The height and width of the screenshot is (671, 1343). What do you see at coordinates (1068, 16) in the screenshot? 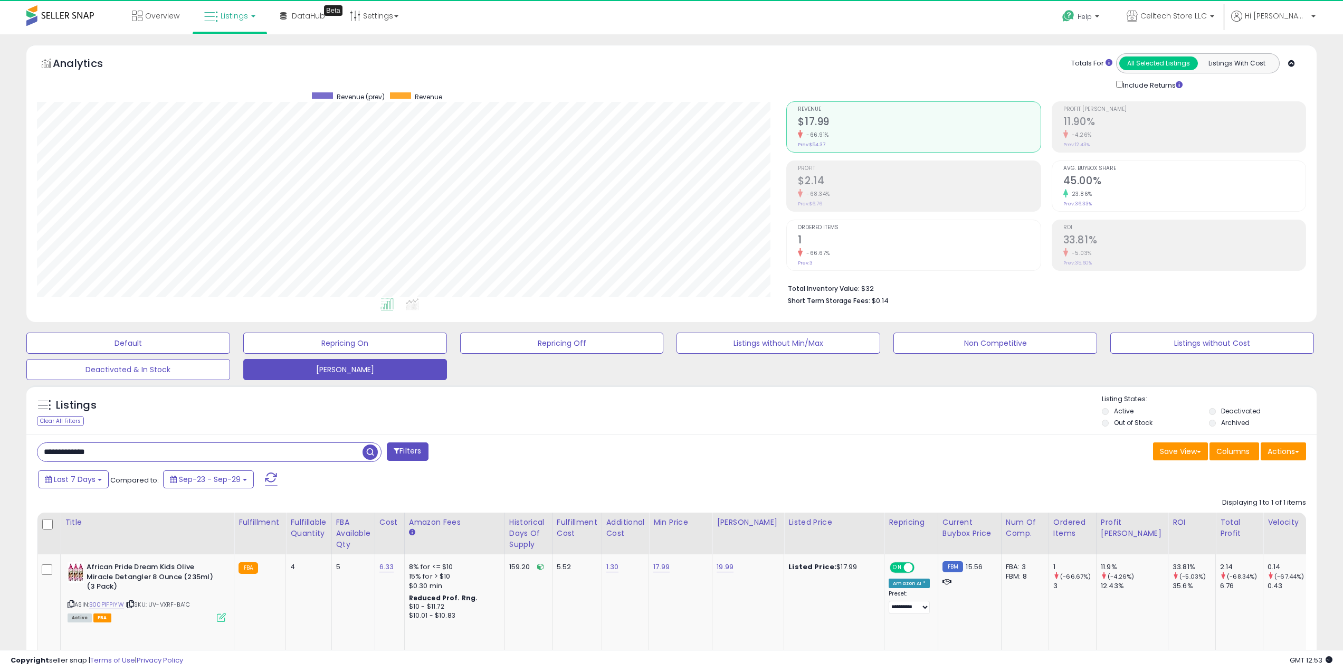
I see `i: Get Help` at bounding box center [1068, 16].